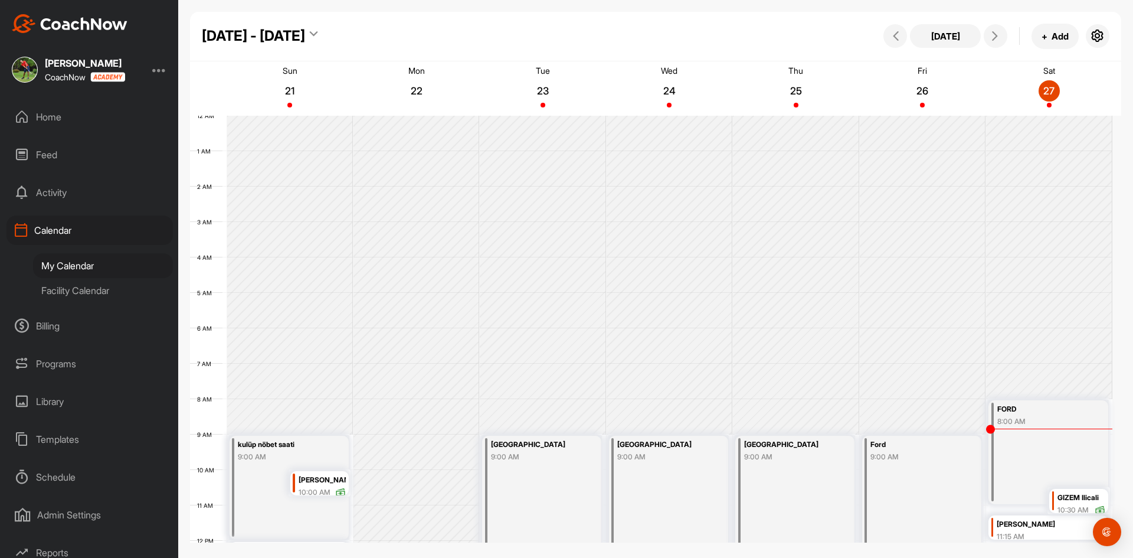 The image size is (1133, 558). I want to click on div: Templates, so click(90, 439).